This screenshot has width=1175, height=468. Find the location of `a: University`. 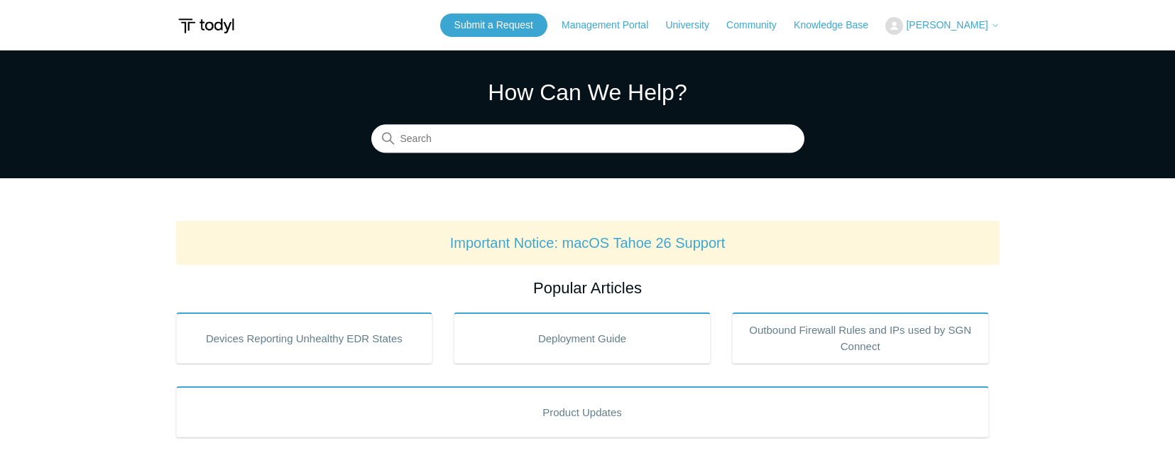

a: University is located at coordinates (694, 25).